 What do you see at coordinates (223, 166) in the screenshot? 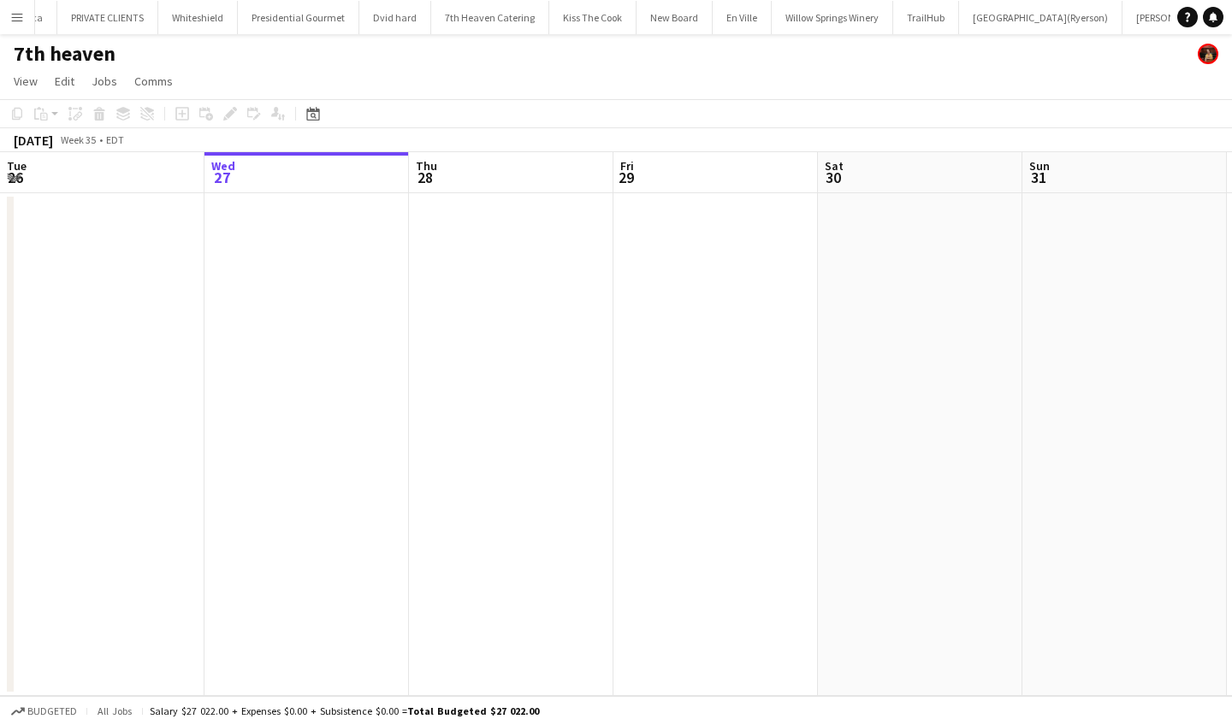
I see `span: Wed` at bounding box center [223, 166].